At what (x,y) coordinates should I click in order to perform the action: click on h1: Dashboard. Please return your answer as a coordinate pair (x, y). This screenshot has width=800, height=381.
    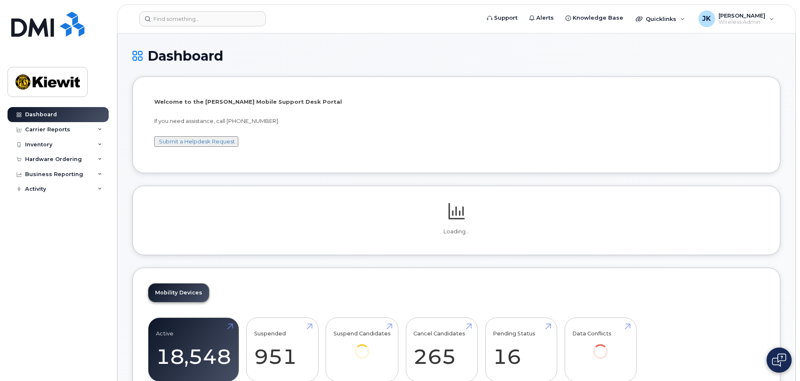
    Looking at the image, I should click on (456, 56).